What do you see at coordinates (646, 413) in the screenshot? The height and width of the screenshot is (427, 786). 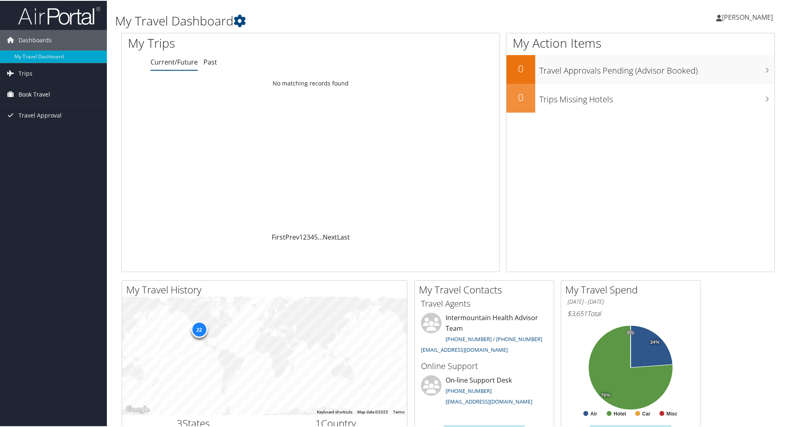 I see `text: Car` at bounding box center [646, 413].